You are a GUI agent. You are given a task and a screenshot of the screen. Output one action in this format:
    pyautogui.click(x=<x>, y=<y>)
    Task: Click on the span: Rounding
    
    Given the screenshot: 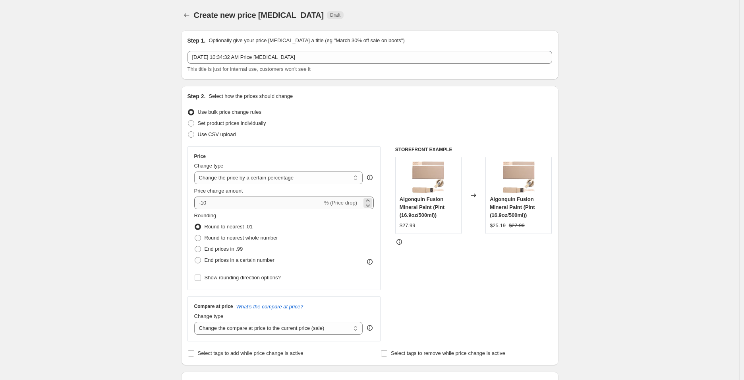 What is the action you would take?
    pyautogui.click(x=205, y=215)
    